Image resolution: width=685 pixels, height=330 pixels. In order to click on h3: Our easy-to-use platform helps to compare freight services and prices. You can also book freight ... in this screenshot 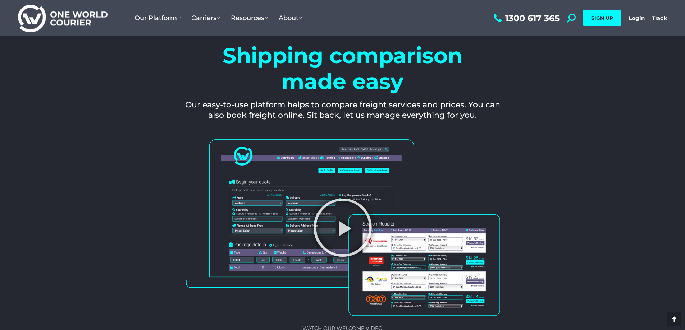, I will do `click(342, 110)`.